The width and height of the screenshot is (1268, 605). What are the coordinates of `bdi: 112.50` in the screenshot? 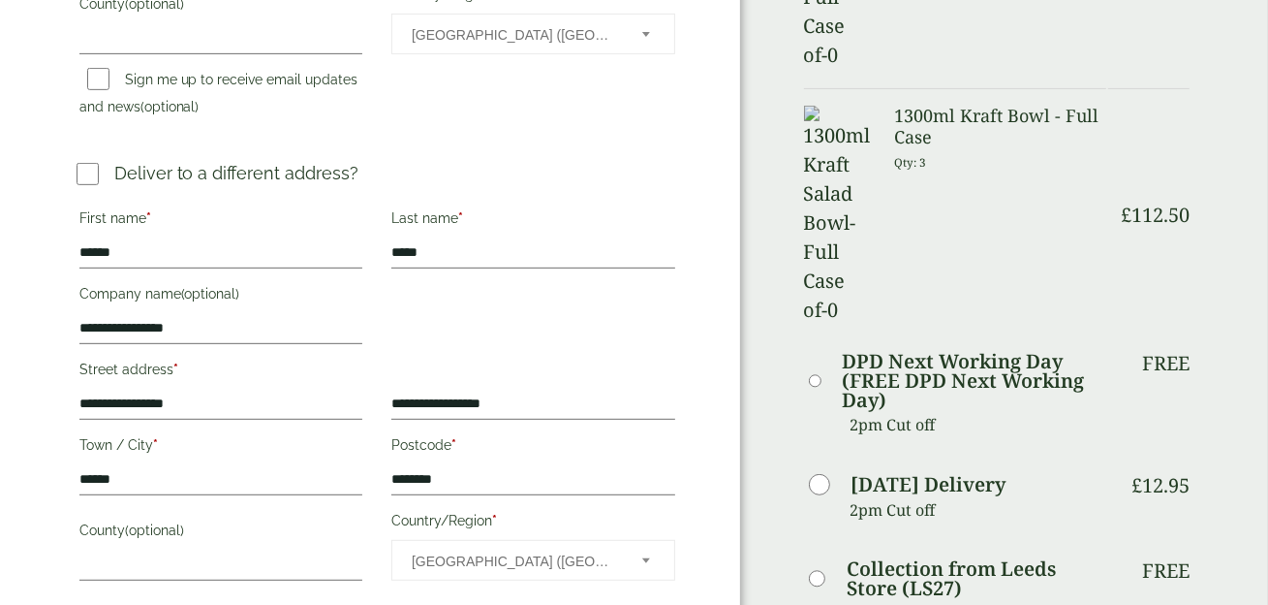 It's located at (1155, 214).